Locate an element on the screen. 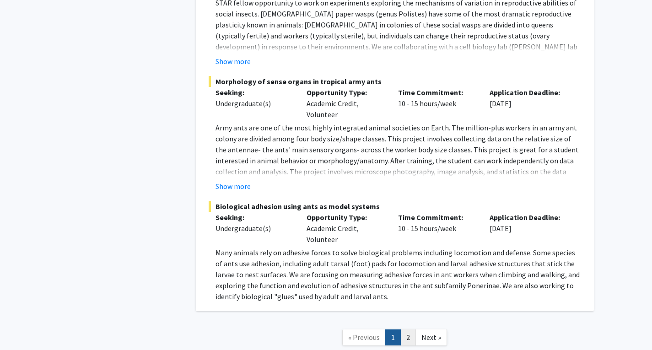 The height and width of the screenshot is (350, 652). a: 2 is located at coordinates (408, 337).